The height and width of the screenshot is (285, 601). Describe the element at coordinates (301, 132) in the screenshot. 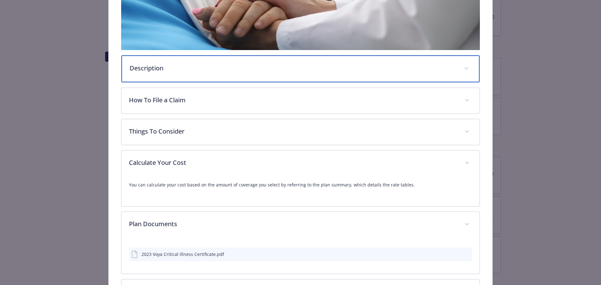

I see `div: Things To Consider` at that location.